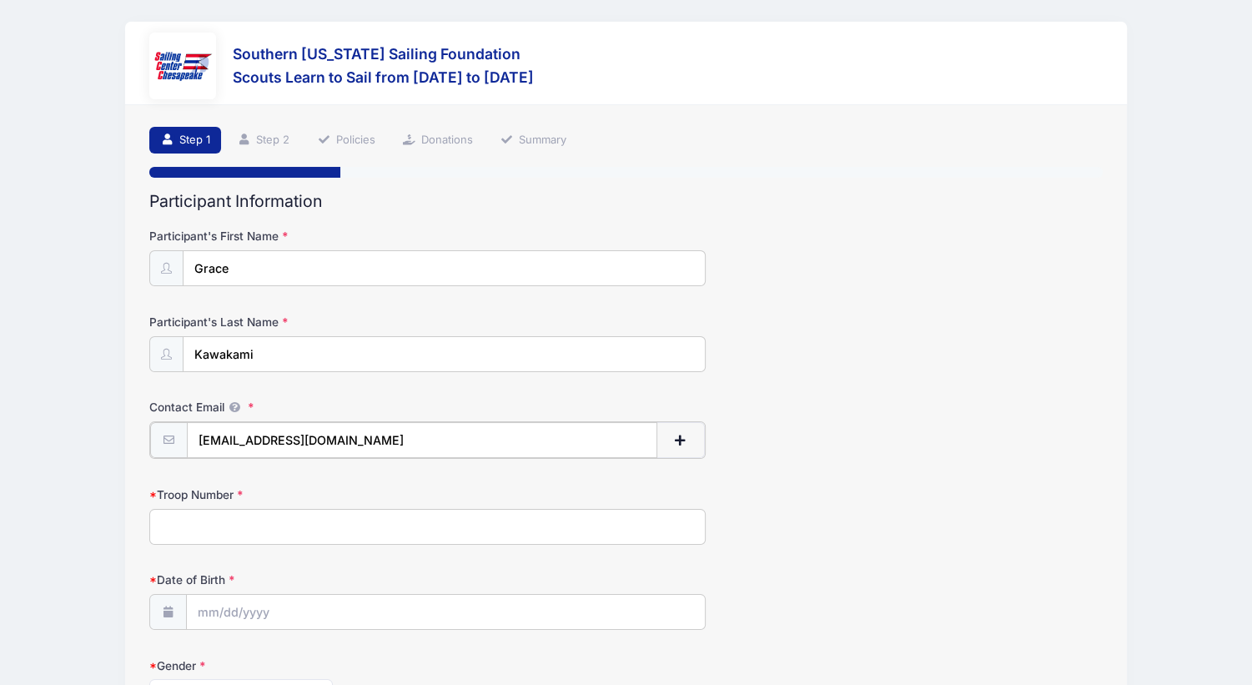  I want to click on a: Step 2, so click(264, 140).